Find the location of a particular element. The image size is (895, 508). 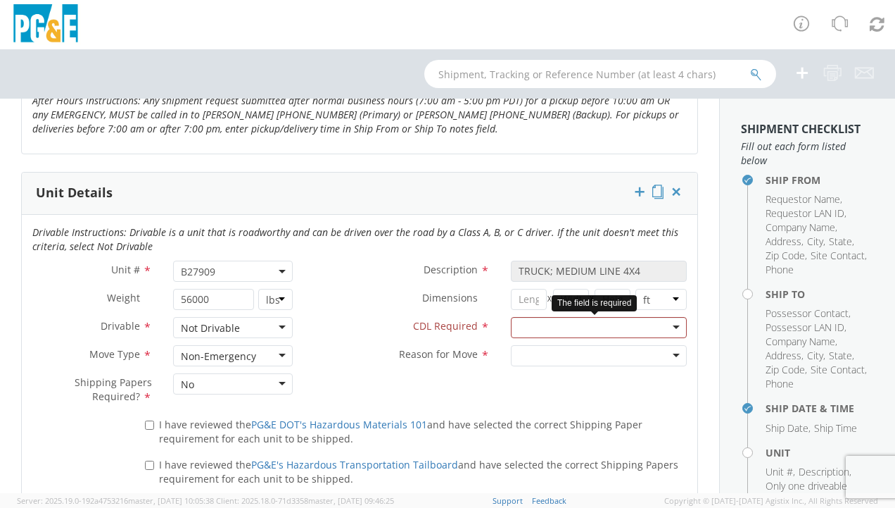

input: Width is located at coordinates (571, 299).